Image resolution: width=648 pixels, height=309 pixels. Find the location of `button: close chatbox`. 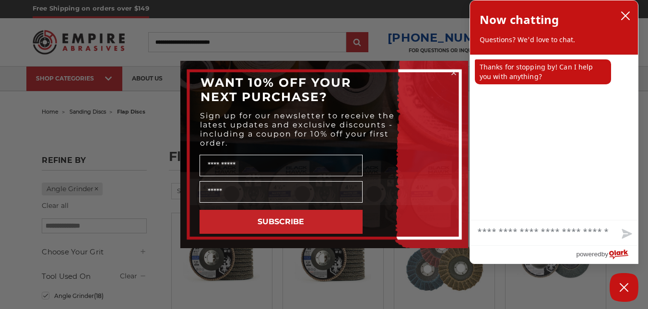

button: close chatbox is located at coordinates (625, 16).